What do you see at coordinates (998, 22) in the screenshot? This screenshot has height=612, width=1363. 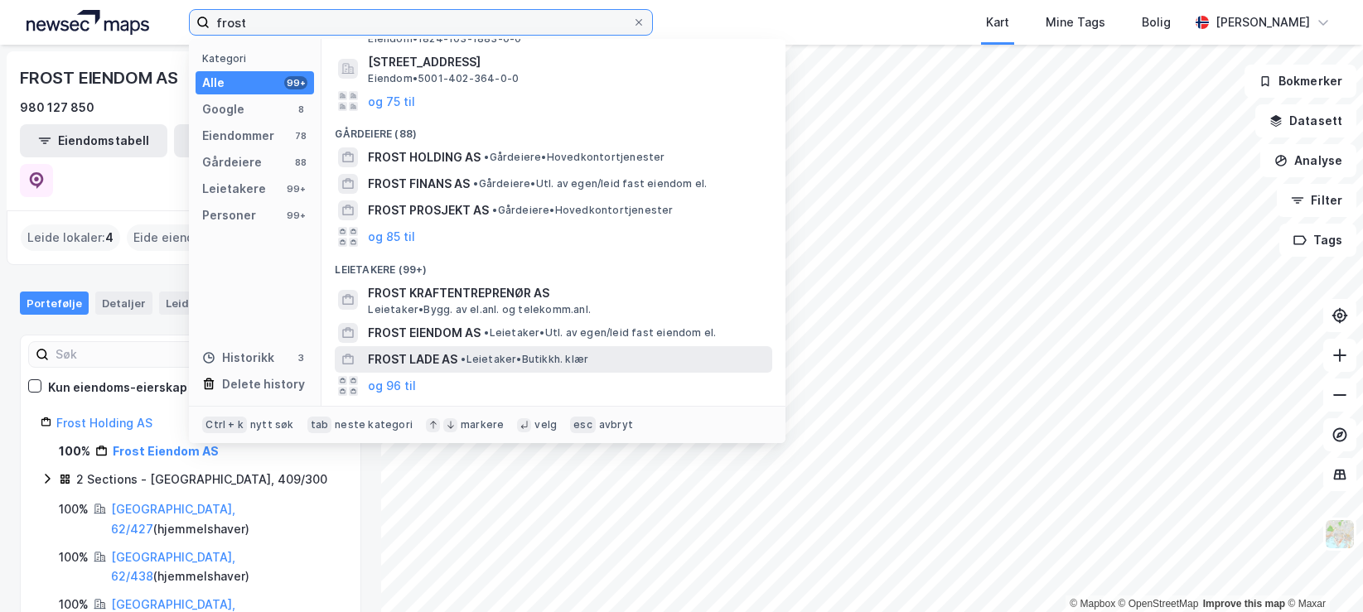 I see `div: Kart` at bounding box center [998, 22].